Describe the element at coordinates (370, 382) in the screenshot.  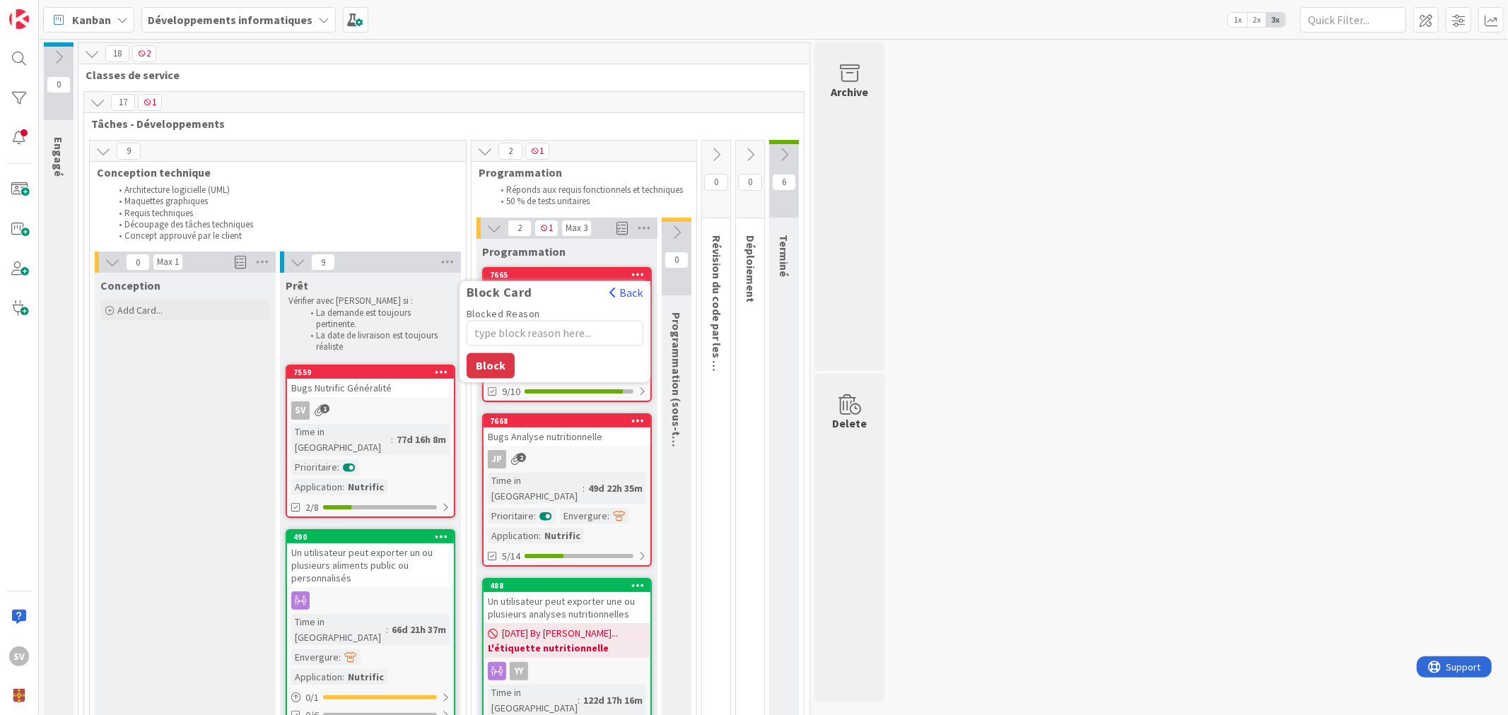
I see `div: 7559Bugs Nutrific Généralité` at that location.